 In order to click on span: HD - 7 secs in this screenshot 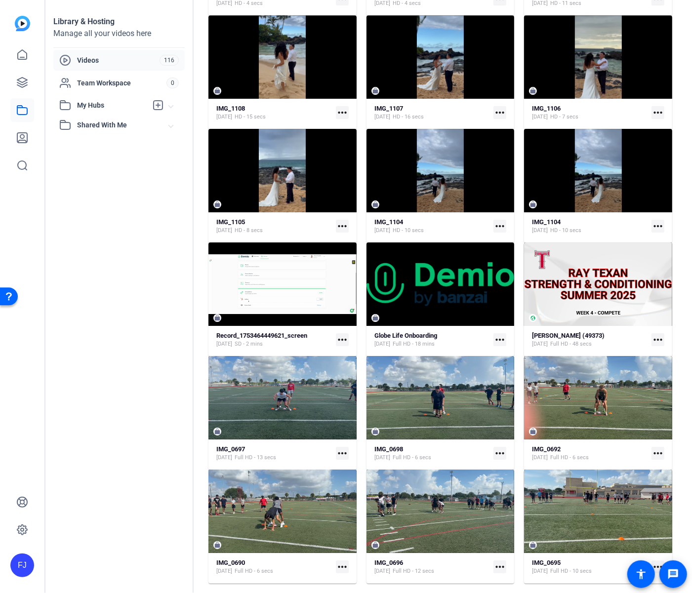, I will do `click(564, 117)`.